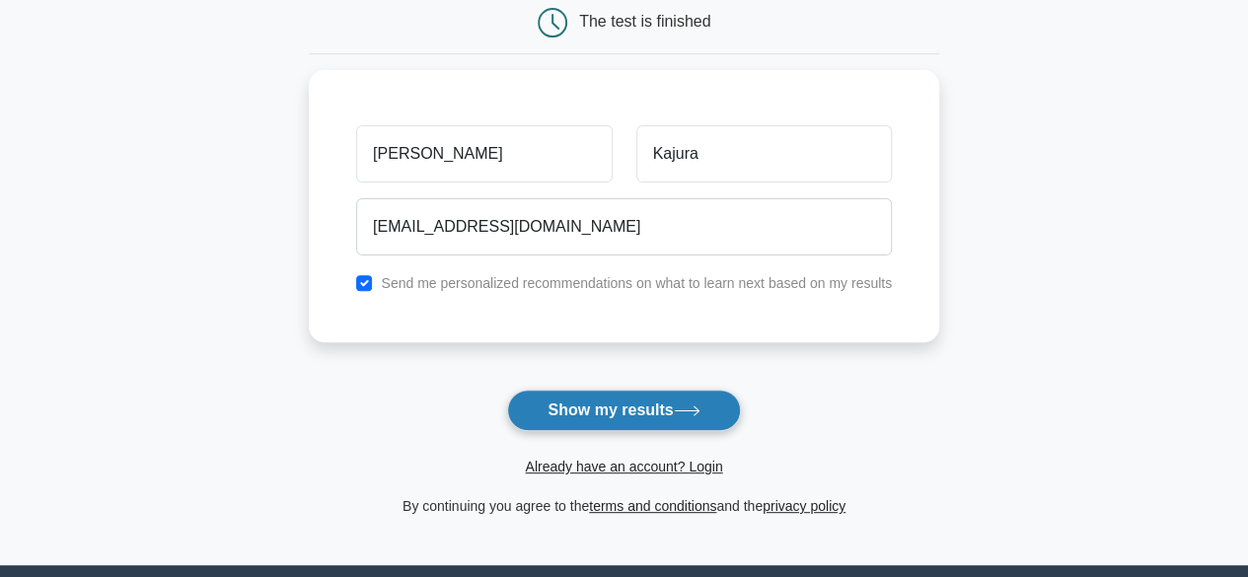 This screenshot has width=1248, height=577. I want to click on div: The test is finished, so click(644, 21).